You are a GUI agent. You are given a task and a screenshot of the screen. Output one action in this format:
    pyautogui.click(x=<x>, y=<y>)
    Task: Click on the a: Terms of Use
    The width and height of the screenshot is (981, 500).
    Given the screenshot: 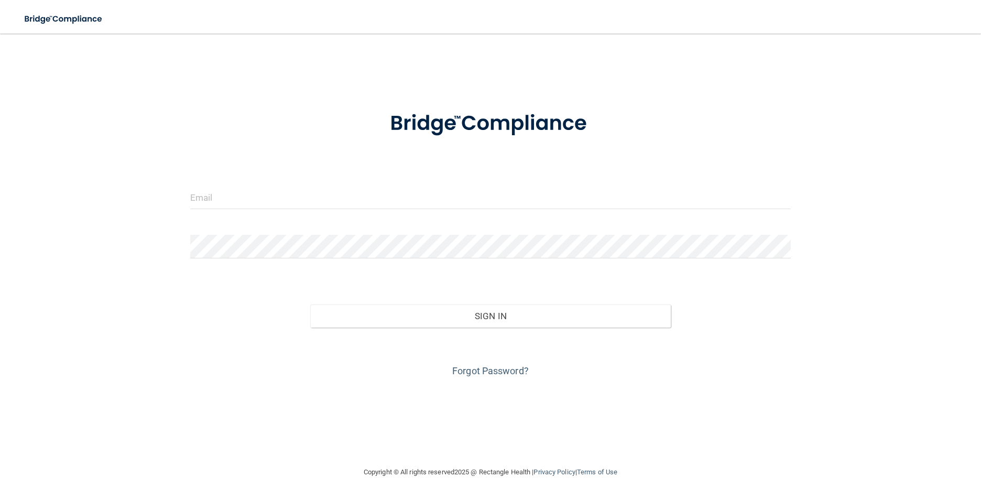 What is the action you would take?
    pyautogui.click(x=597, y=472)
    